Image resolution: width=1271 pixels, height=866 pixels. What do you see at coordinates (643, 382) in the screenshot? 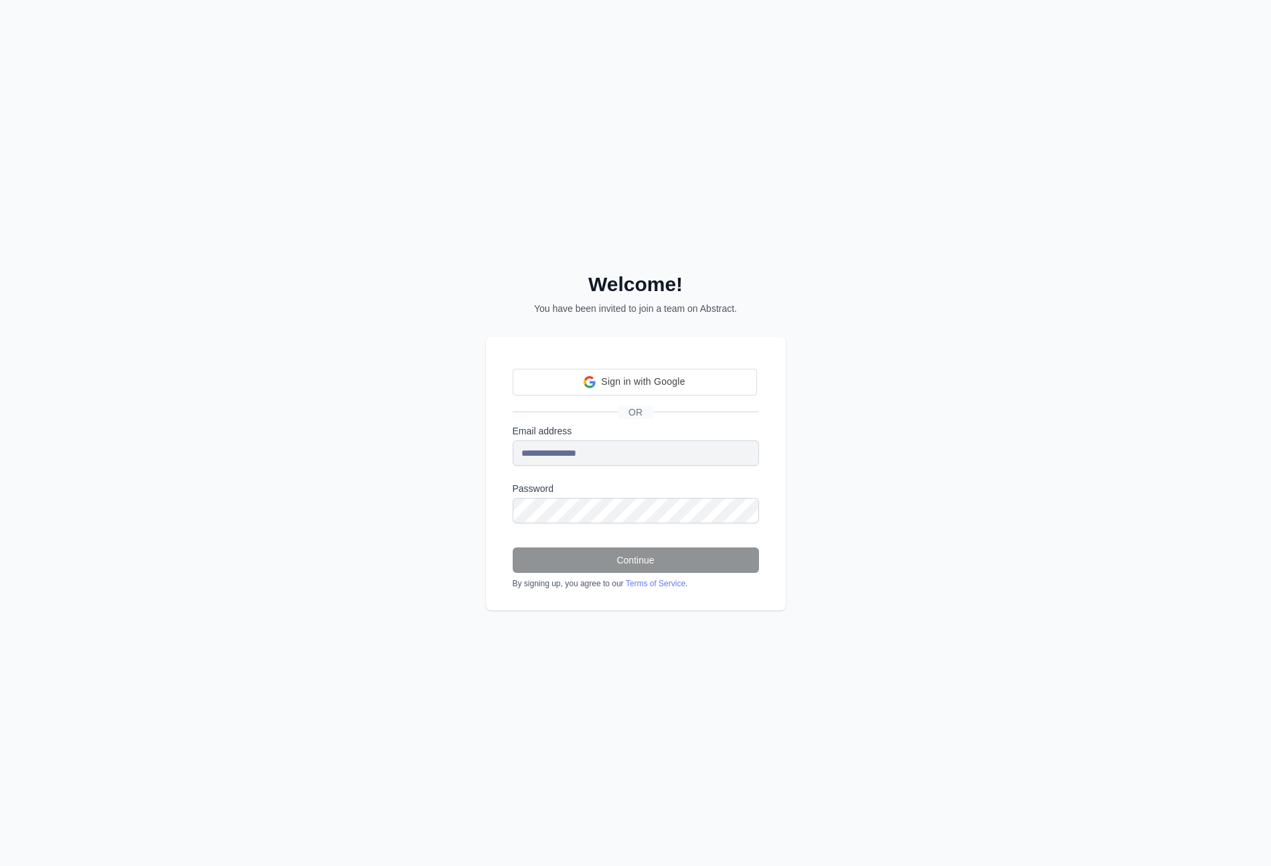
I see `span: Sign in with Google` at bounding box center [643, 382].